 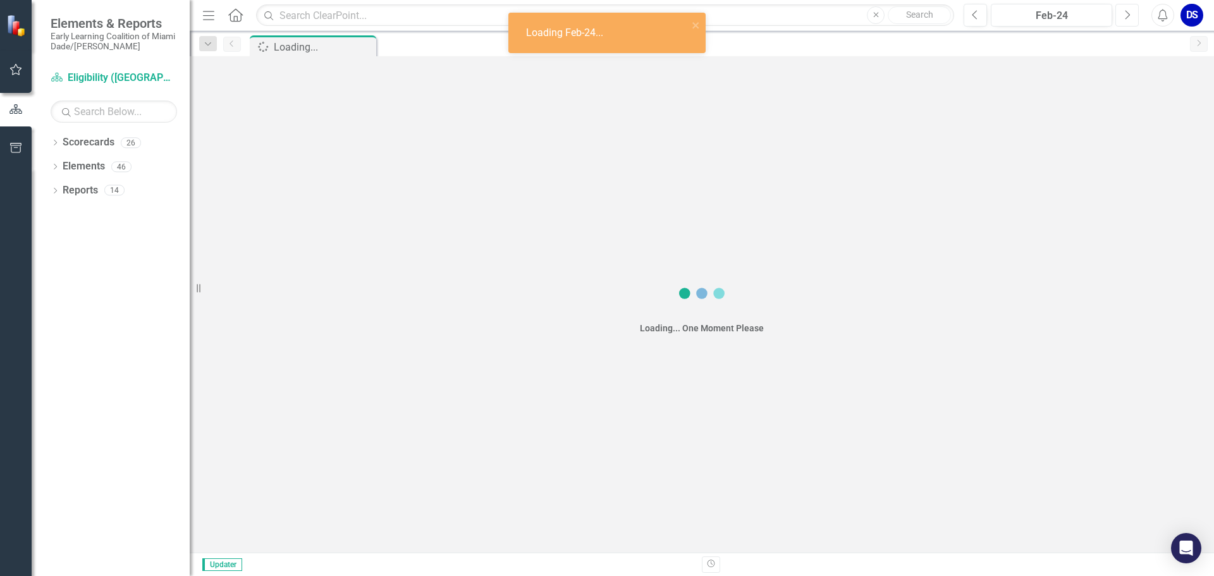 What do you see at coordinates (1192, 15) in the screenshot?
I see `button: DS` at bounding box center [1192, 15].